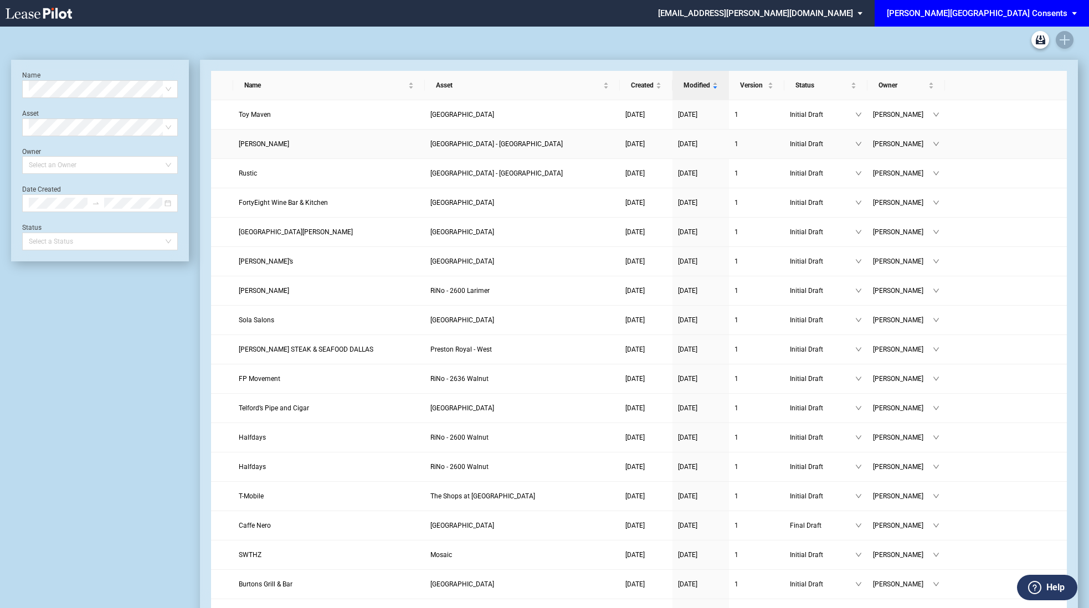  What do you see at coordinates (483, 496) in the screenshot?
I see `span: The Shops at La Jolla Village` at bounding box center [483, 496].